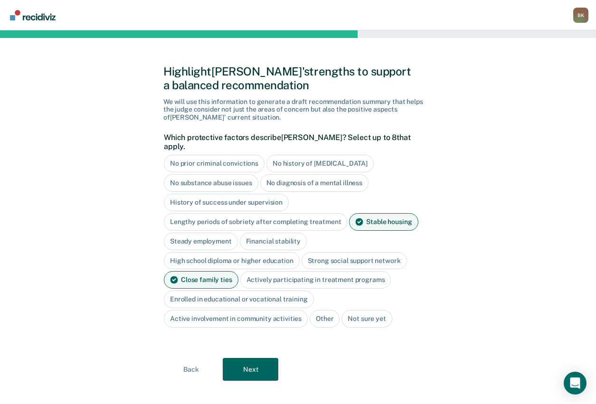 Image resolution: width=596 pixels, height=404 pixels. What do you see at coordinates (354, 261) in the screenshot?
I see `div: Strong social support network` at bounding box center [354, 261].